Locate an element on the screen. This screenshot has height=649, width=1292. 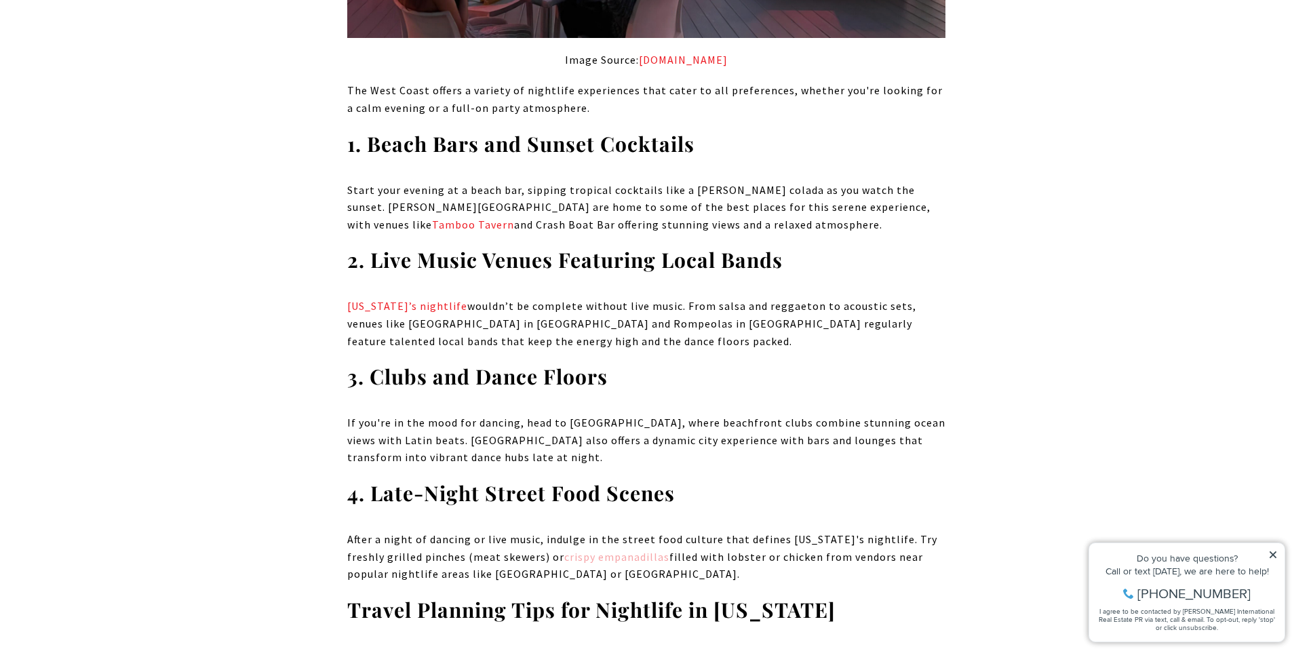
a: Tamboo Tavern - open in a new tab is located at coordinates (473, 225).